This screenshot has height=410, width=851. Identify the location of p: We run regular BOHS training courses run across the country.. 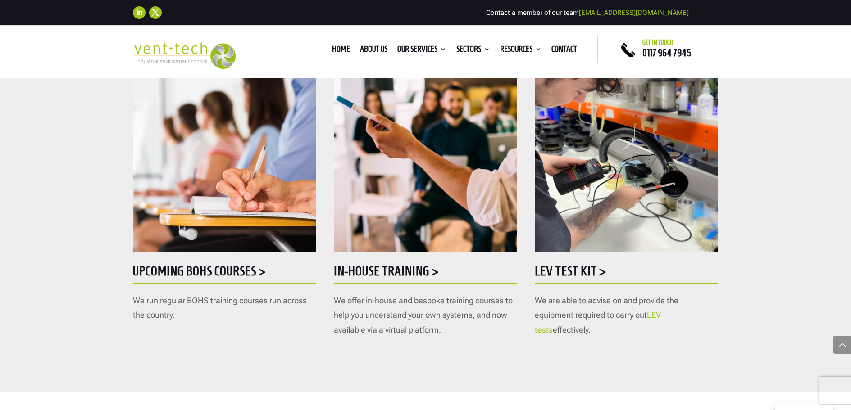
(224, 308).